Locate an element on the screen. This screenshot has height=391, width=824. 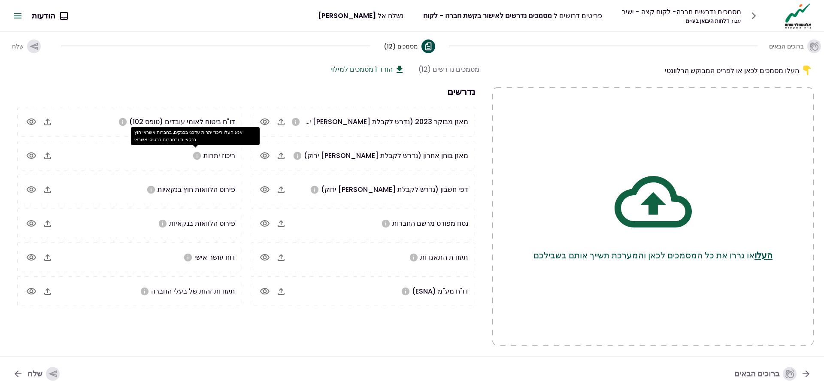
svg: אנא העלו דו"ח מע"מ (ESNA) משנת 2023 ועד היום is located at coordinates (406, 291).